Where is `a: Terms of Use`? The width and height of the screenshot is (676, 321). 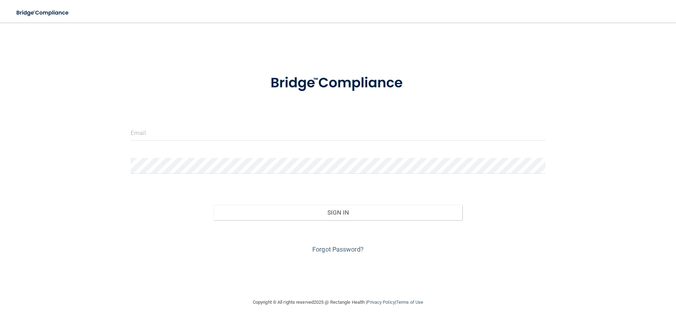
a: Terms of Use is located at coordinates (409, 302).